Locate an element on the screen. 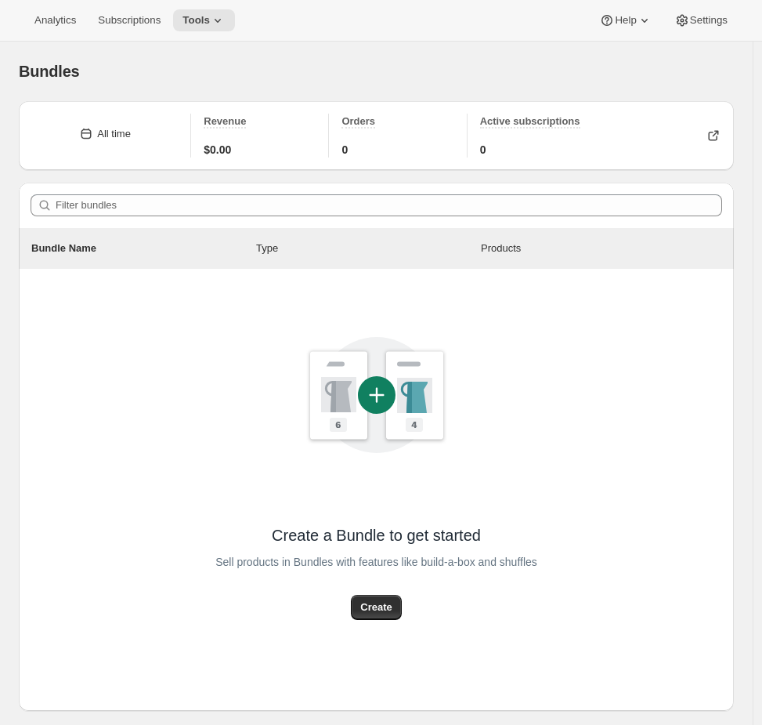  span: Create is located at coordinates (376, 607).